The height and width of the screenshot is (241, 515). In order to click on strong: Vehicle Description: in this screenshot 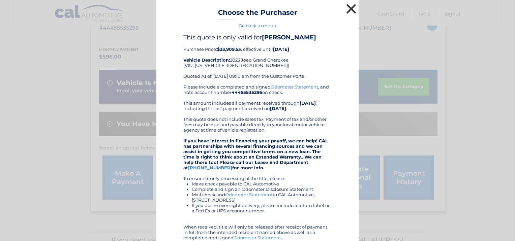, I will do `click(207, 60)`.